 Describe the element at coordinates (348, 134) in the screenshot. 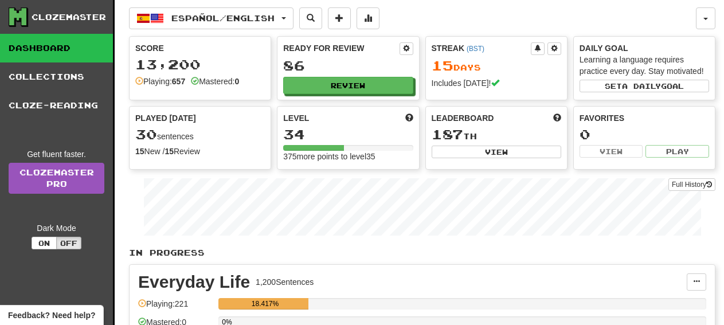

I see `div: 34` at that location.